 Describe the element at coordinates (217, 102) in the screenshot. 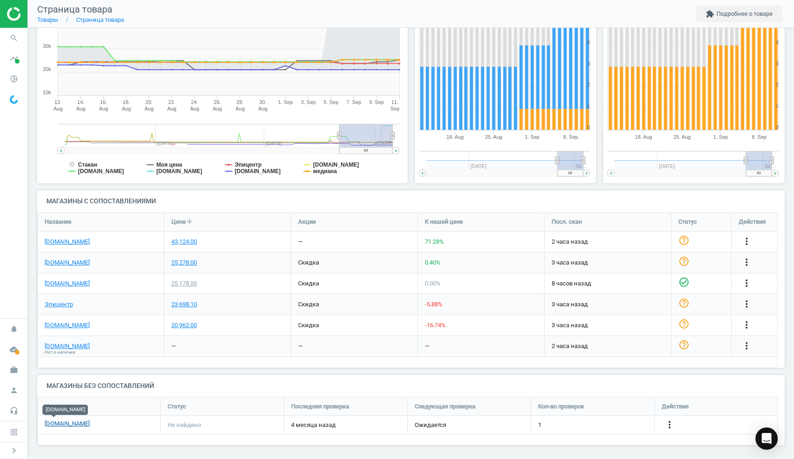

I see `tspan: 26.` at that location.